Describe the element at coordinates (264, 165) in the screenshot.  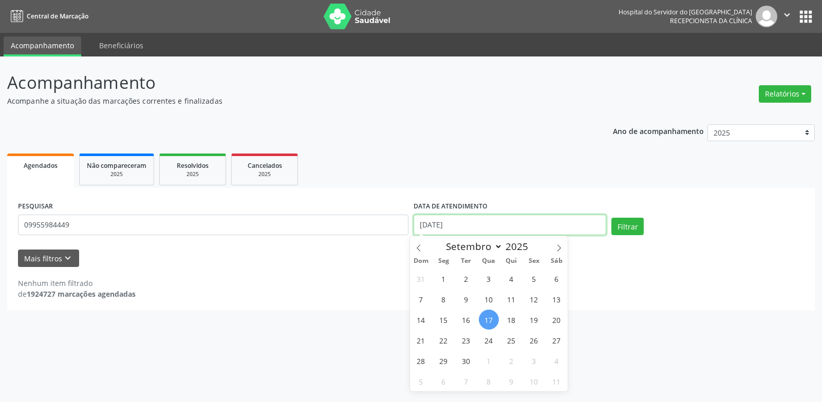
I see `span: Cancelados` at that location.